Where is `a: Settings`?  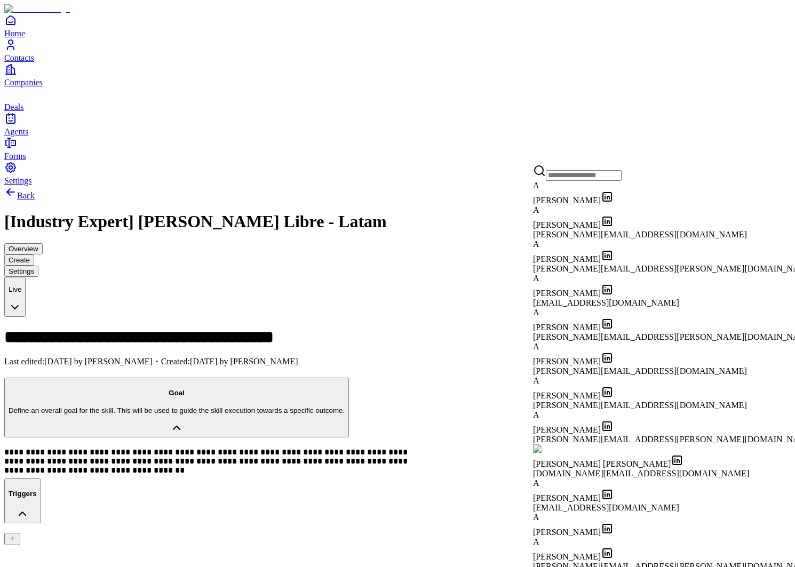
a: Settings is located at coordinates (397, 173).